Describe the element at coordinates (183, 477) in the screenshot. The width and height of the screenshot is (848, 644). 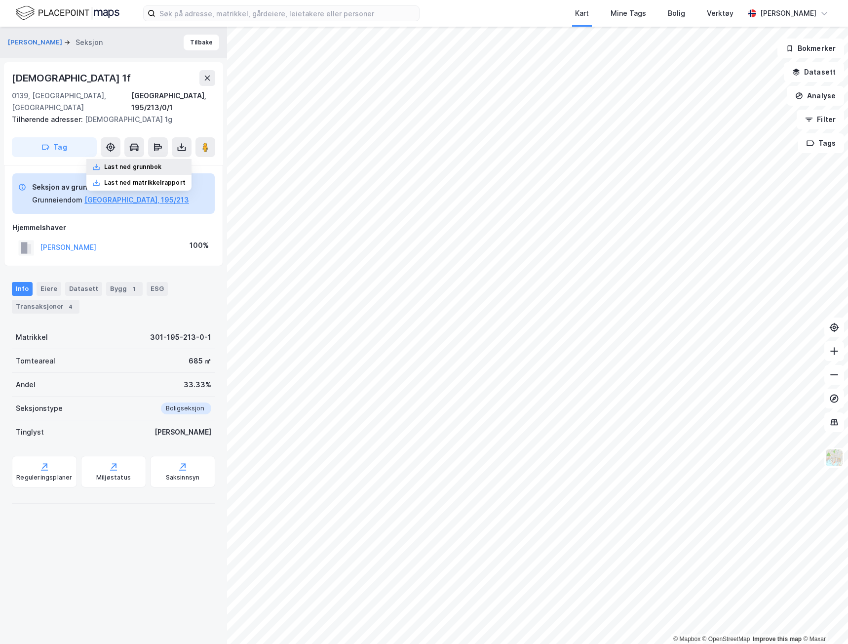
I see `div: Saksinnsyn` at that location.